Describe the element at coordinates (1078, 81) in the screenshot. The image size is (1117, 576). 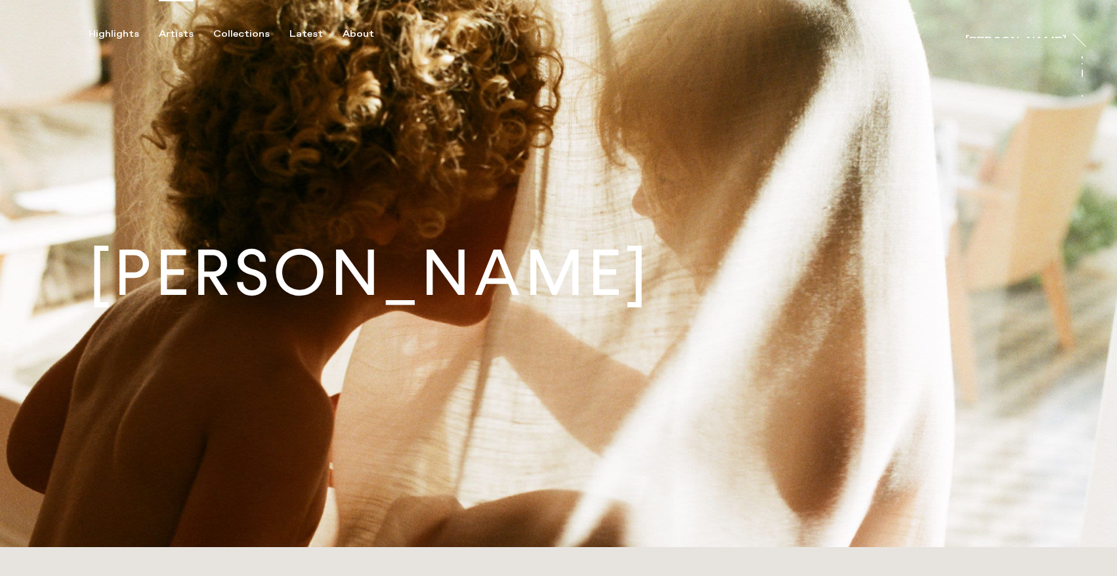
I see `div: At Trayler` at that location.